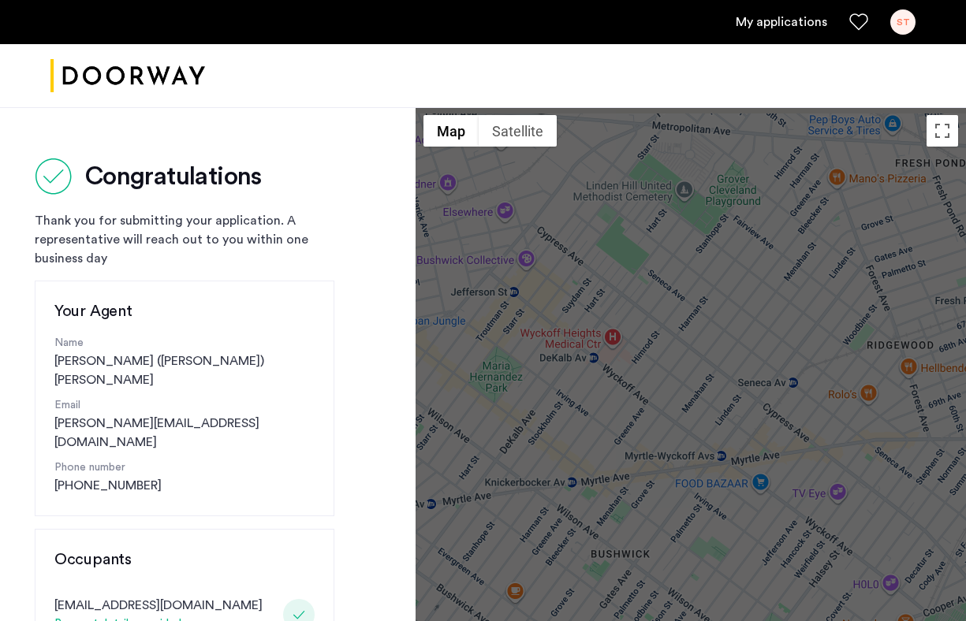 This screenshot has width=966, height=621. What do you see at coordinates (451, 131) in the screenshot?
I see `button: Show street map` at bounding box center [451, 131].